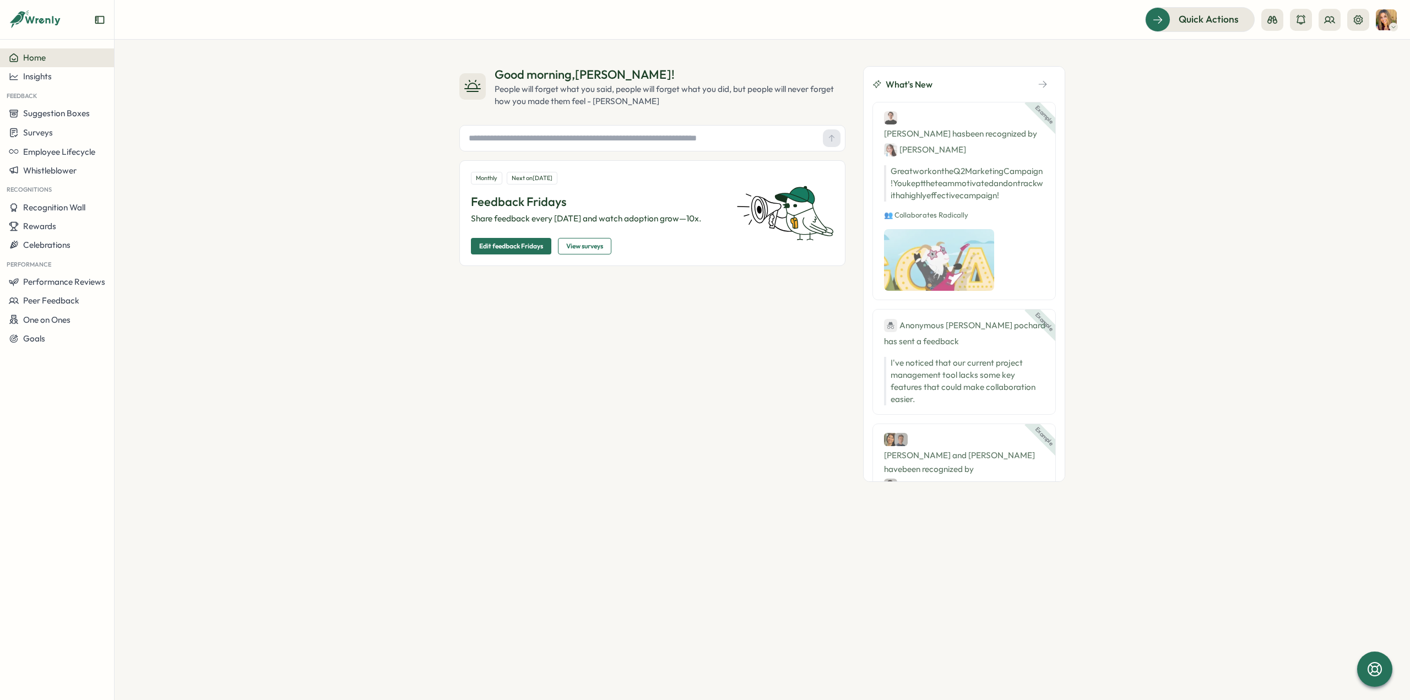  Describe the element at coordinates (964, 215) in the screenshot. I see `p: 👥 Collaborates Radically` at that location.